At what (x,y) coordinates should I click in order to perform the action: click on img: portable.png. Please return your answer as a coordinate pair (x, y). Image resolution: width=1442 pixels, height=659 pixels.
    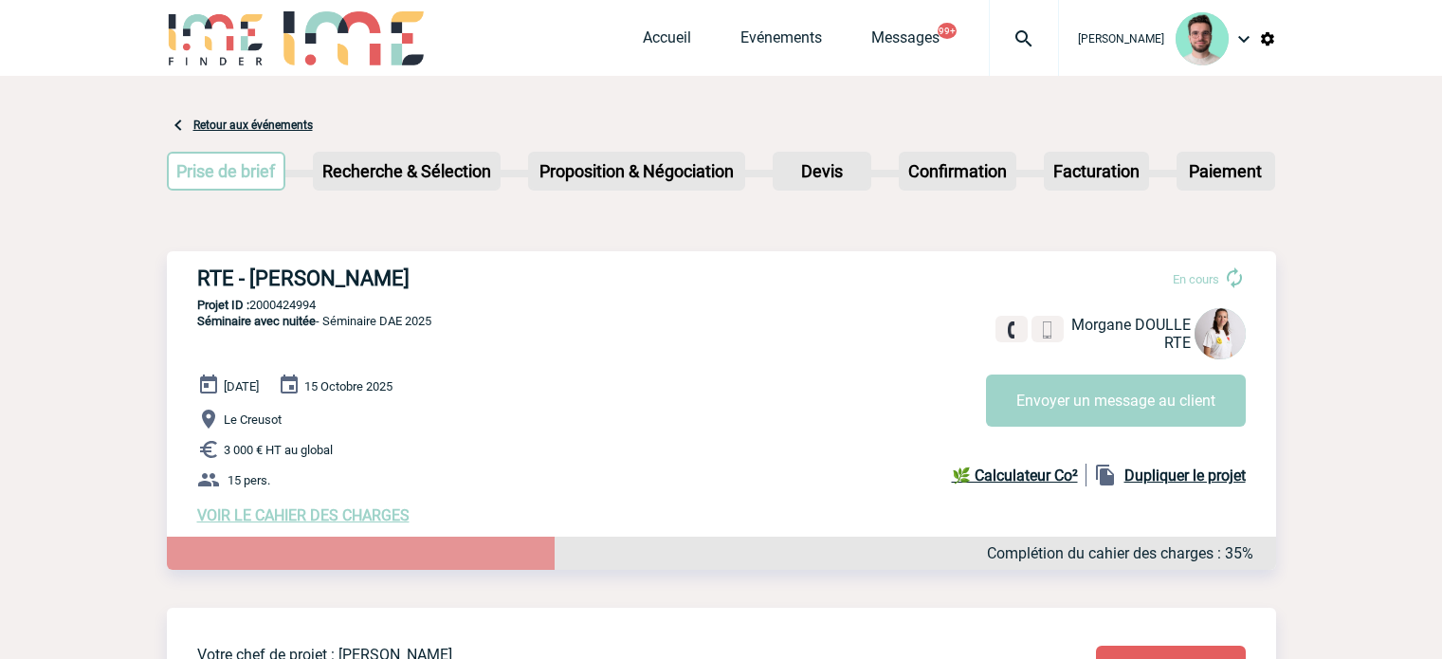
    Looking at the image, I should click on (1048, 330).